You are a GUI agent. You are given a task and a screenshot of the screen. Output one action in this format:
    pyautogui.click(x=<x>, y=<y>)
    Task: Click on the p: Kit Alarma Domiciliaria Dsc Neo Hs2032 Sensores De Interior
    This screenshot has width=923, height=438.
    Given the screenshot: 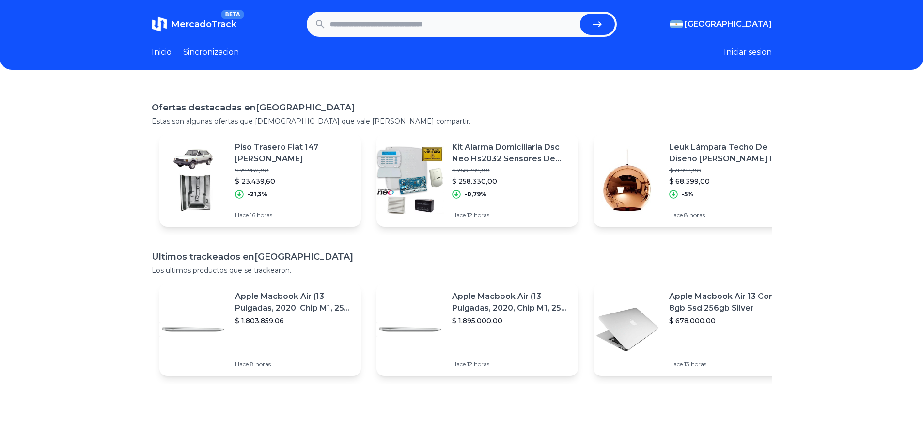 What is the action you would take?
    pyautogui.click(x=511, y=153)
    